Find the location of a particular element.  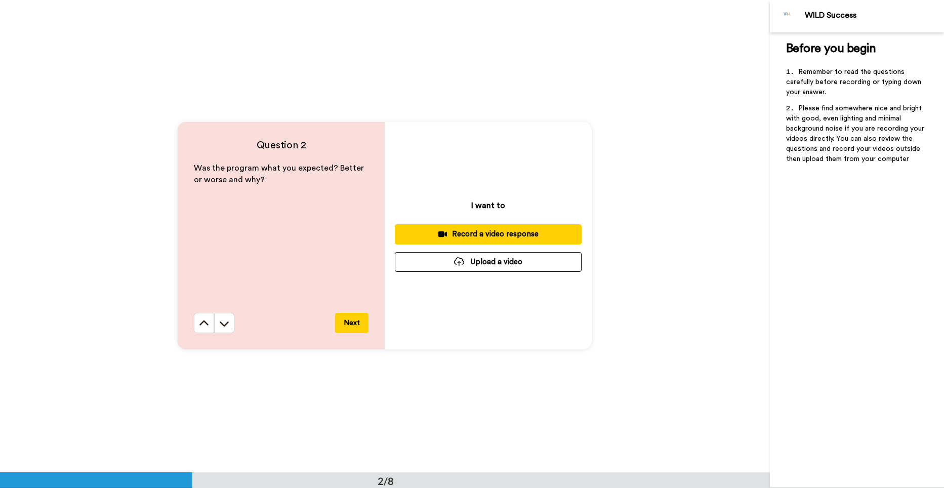

span: Before you begin is located at coordinates (831, 49).